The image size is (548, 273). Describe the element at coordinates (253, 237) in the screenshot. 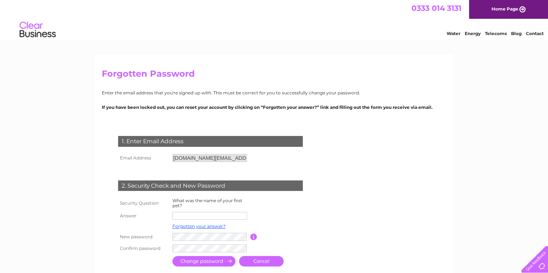

I see `input: Information` at that location.